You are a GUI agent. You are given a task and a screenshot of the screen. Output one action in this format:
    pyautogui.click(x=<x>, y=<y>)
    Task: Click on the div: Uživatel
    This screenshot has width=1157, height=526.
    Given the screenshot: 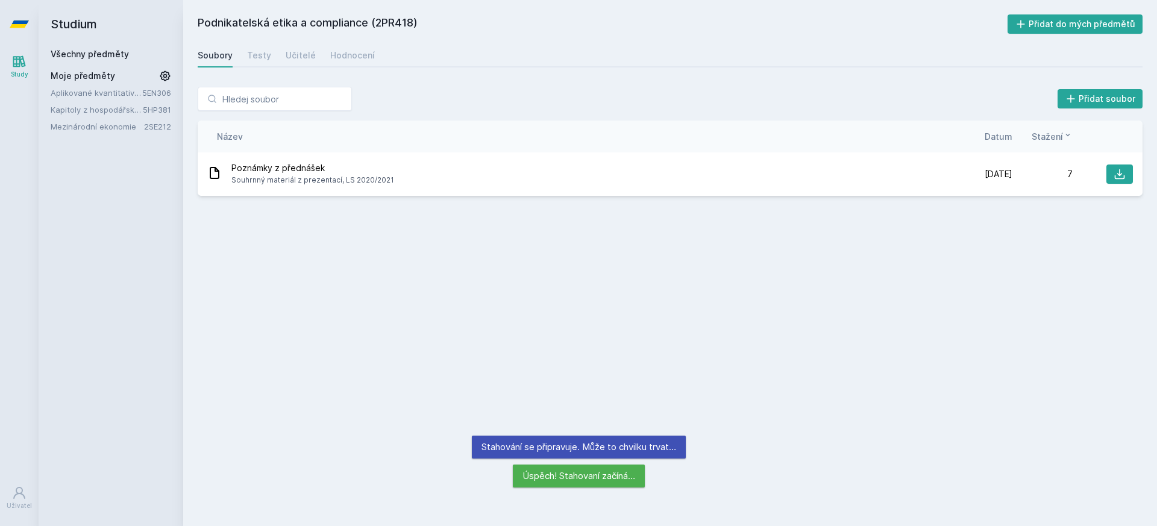 What is the action you would take?
    pyautogui.click(x=19, y=506)
    